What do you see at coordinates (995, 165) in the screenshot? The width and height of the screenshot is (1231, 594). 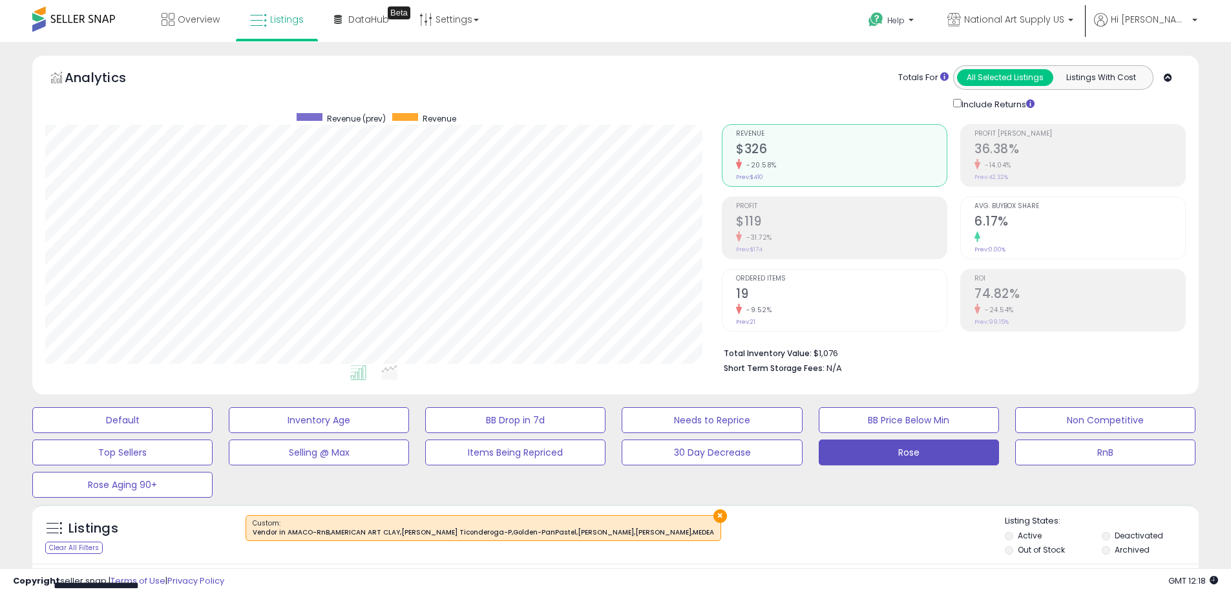 I see `small: -14.04%` at bounding box center [995, 165].